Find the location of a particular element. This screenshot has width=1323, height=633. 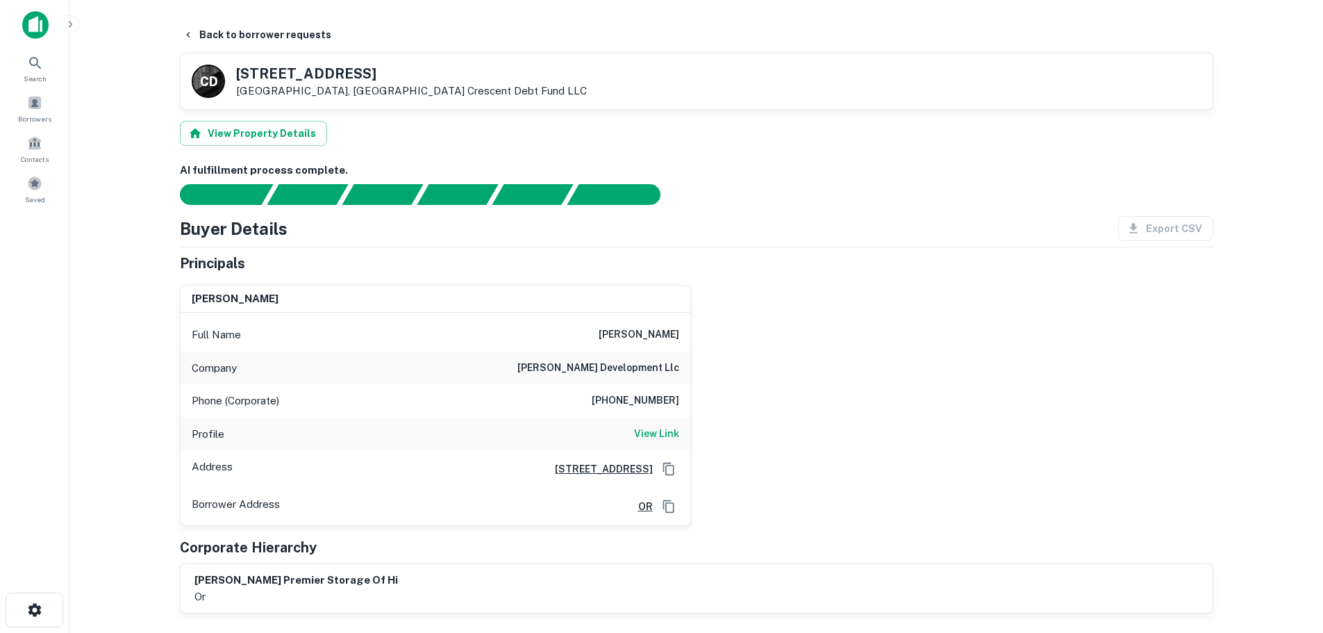

span: Borrowers is located at coordinates (35, 119).